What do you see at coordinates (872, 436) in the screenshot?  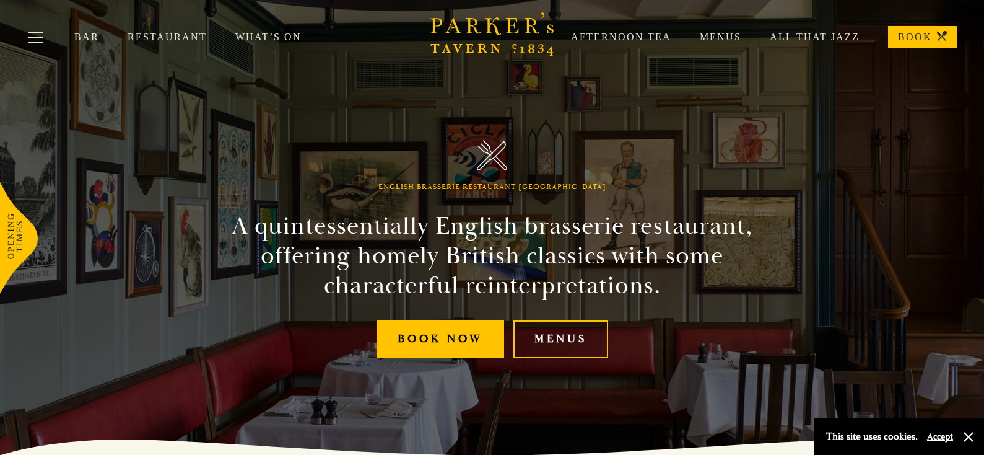 I see `p: This site uses cookies.` at bounding box center [872, 436].